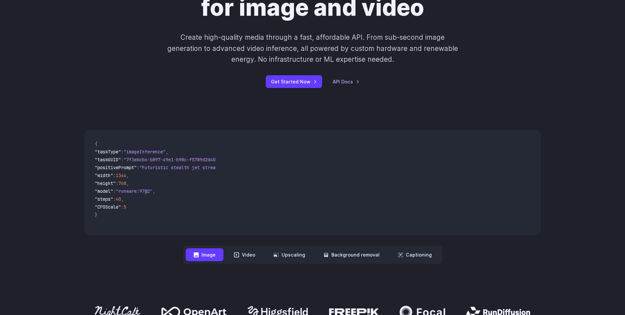 Image resolution: width=625 pixels, height=315 pixels. What do you see at coordinates (119, 199) in the screenshot?
I see `span: 40` at bounding box center [119, 199].